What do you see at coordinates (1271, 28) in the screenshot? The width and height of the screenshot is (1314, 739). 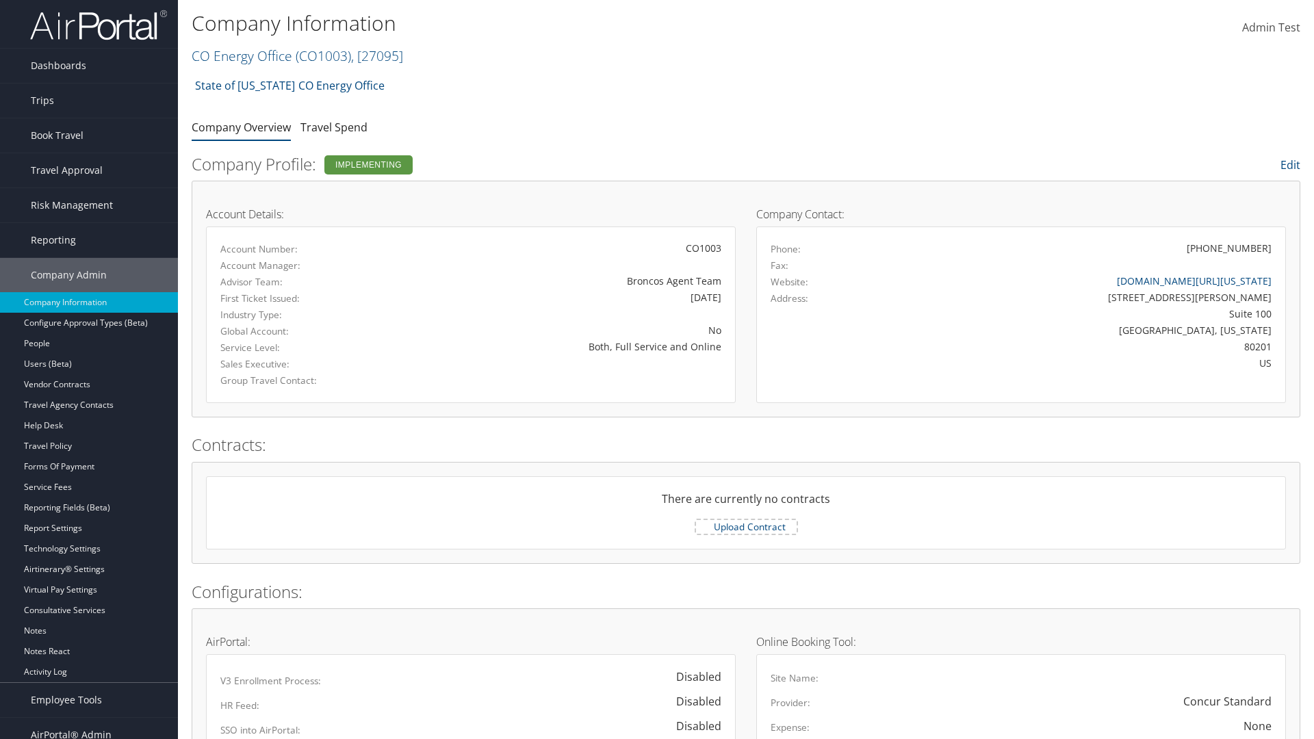 I see `a: Admin Test` at bounding box center [1271, 28].